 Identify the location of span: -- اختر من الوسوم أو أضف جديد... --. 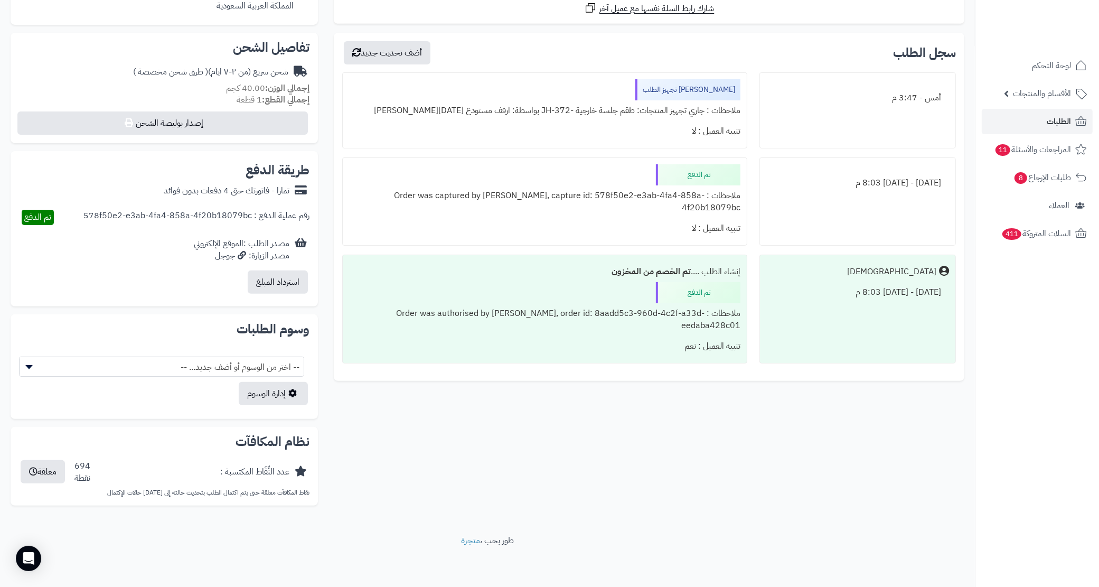
(162, 367).